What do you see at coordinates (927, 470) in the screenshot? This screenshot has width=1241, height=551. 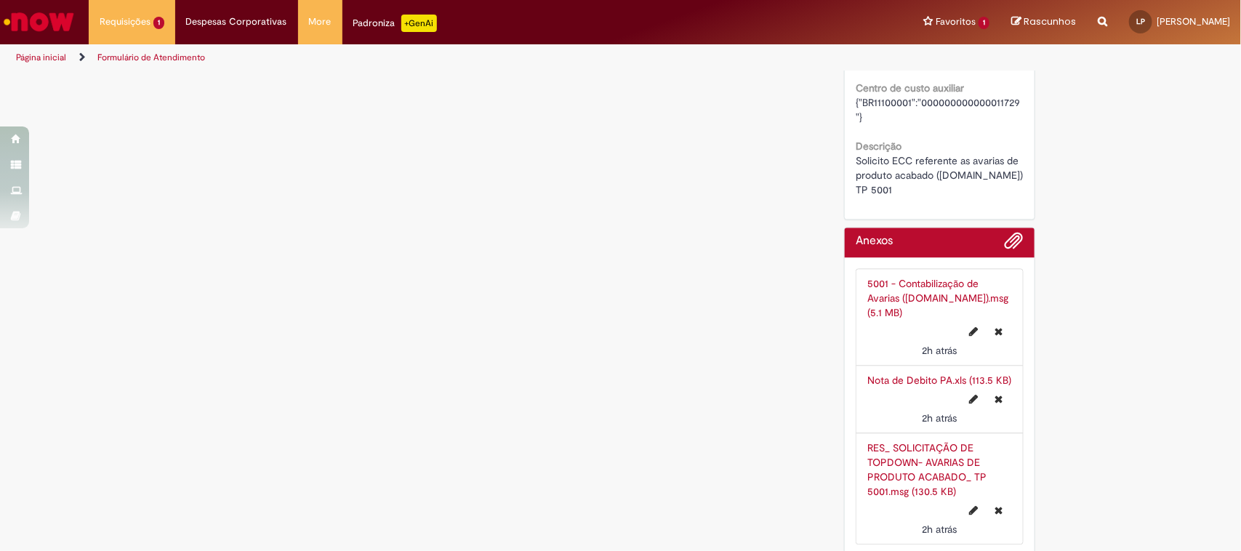 I see `a: RES_ SOLICITAÇÃO DE TOPDOWN- AVARIAS DE PRODUTO ACABADO_ TP 5001.msg (130.5 KB)` at bounding box center [927, 470].